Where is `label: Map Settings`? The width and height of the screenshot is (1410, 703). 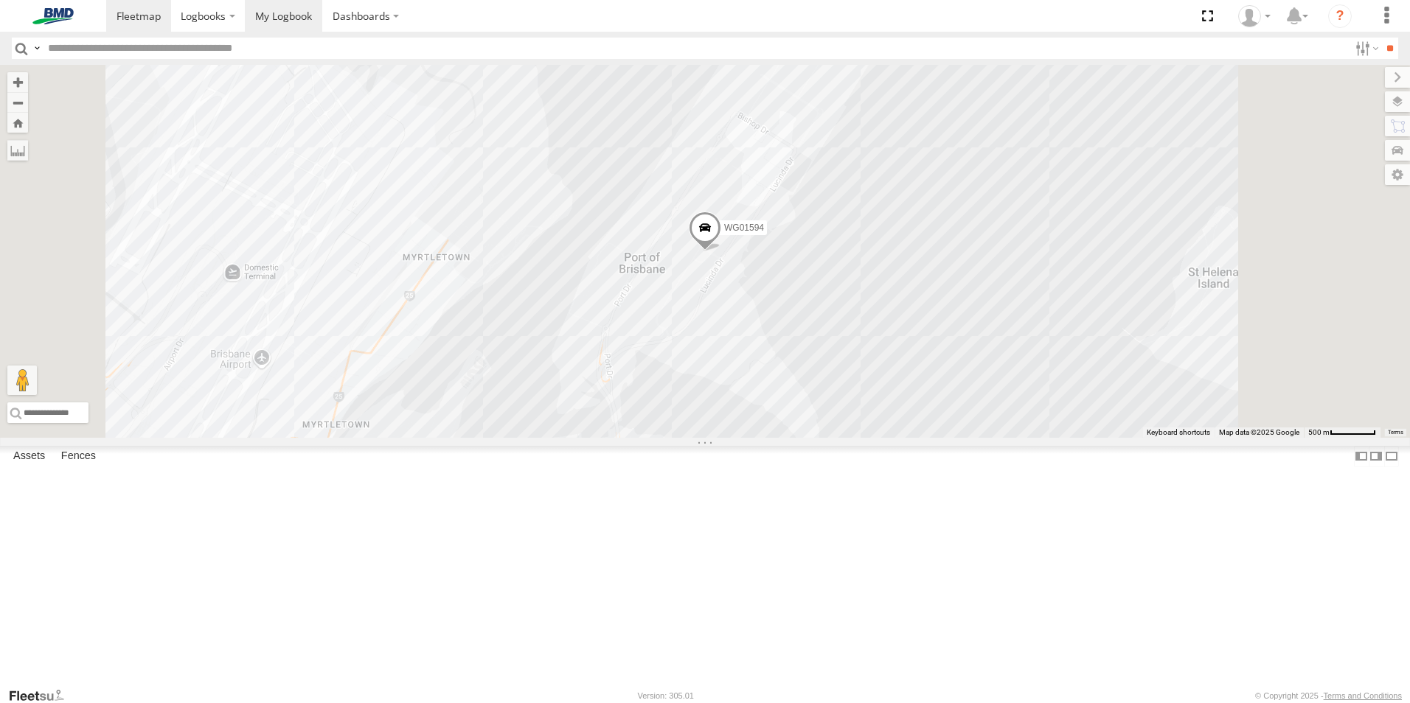
label: Map Settings is located at coordinates (1397, 175).